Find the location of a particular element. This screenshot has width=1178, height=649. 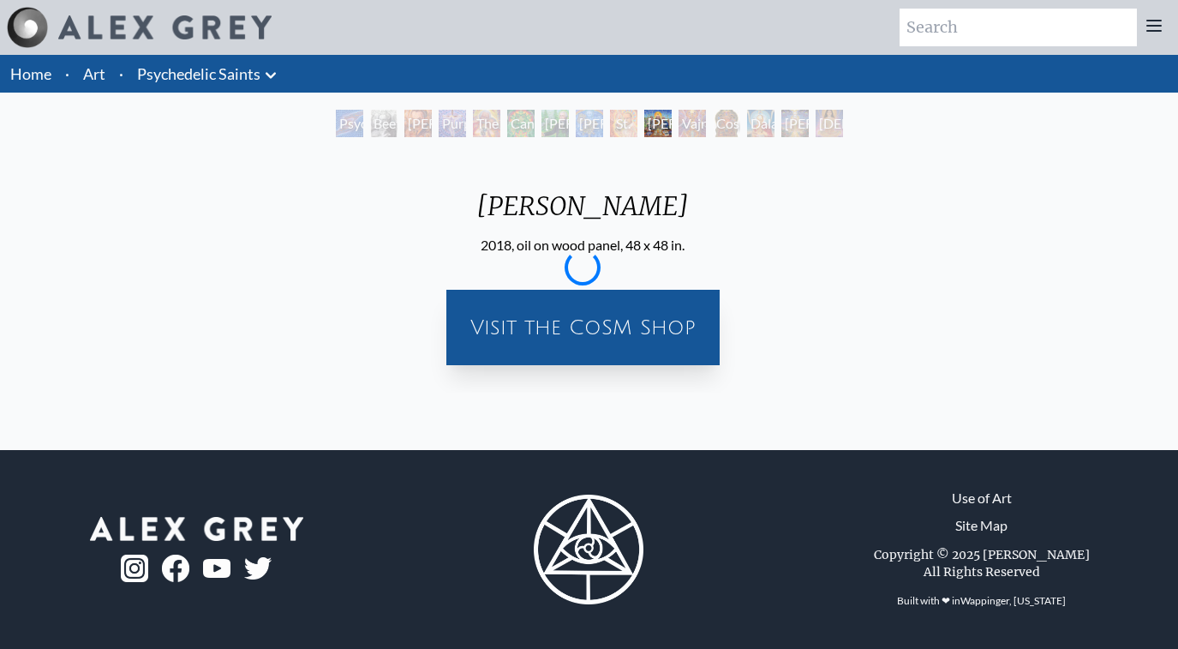

div: St. Albert & The LSD Revelation Revolution is located at coordinates (624, 123).